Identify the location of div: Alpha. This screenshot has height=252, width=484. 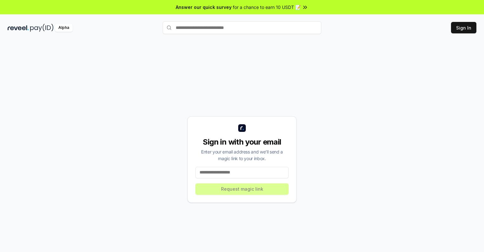
(64, 28).